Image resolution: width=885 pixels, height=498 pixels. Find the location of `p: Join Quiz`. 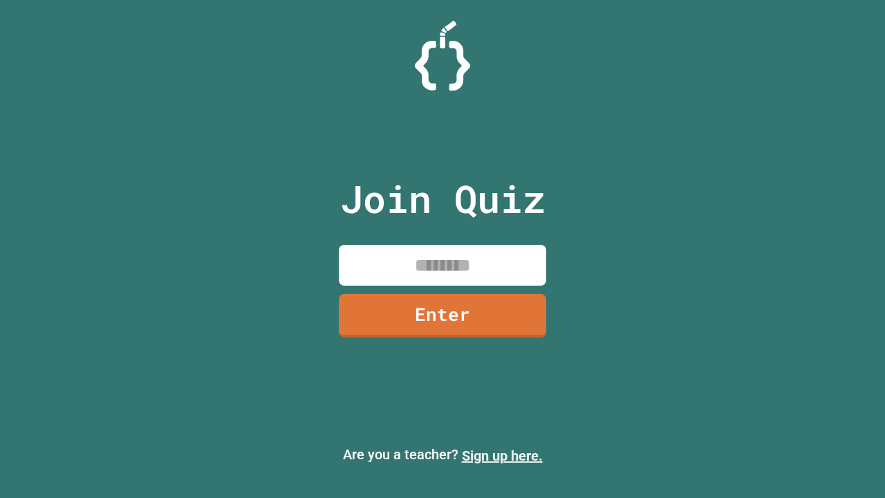

p: Join Quiz is located at coordinates (443, 198).